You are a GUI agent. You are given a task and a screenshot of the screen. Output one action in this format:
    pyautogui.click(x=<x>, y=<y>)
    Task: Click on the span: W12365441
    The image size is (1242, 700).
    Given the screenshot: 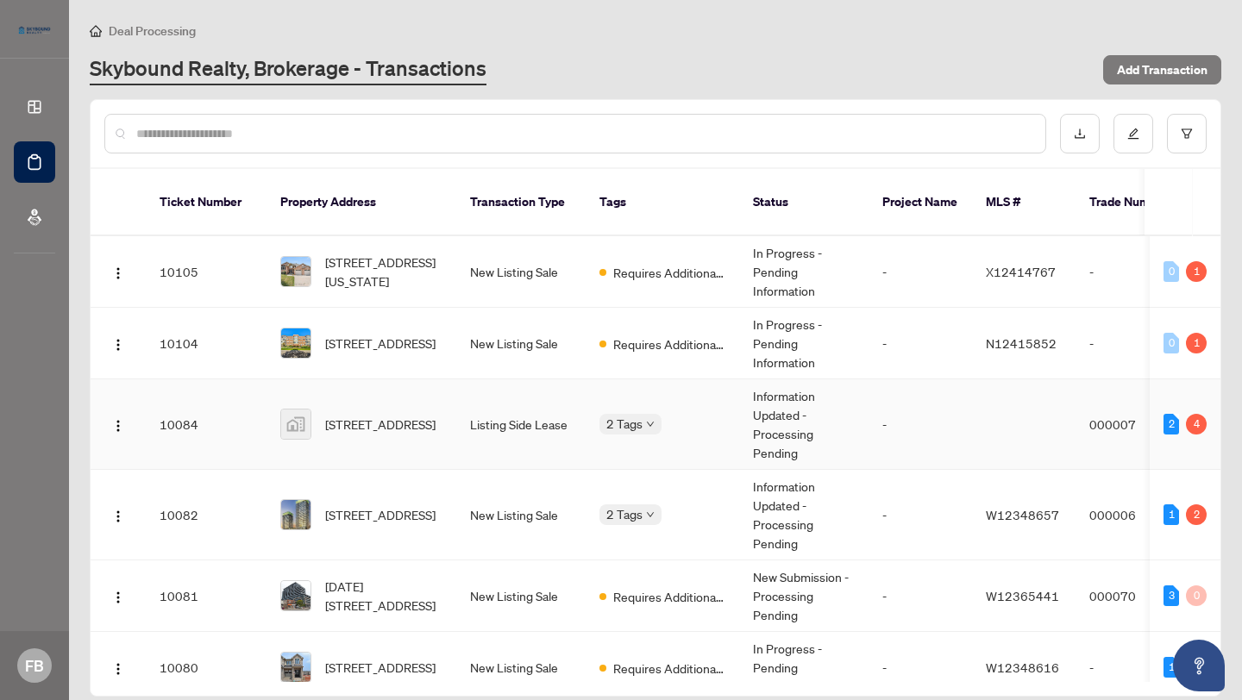 What is the action you would take?
    pyautogui.click(x=1022, y=596)
    